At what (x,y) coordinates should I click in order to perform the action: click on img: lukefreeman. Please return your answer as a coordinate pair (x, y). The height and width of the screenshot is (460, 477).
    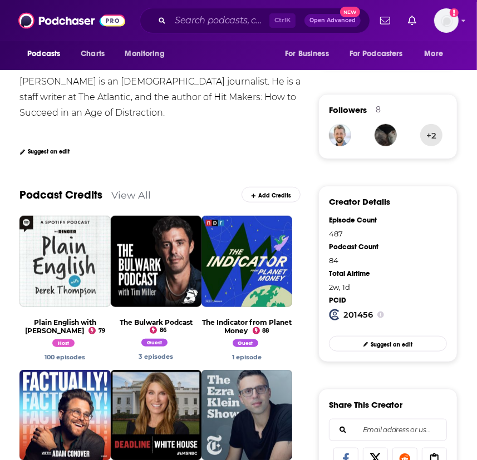
    Looking at the image, I should click on (340, 135).